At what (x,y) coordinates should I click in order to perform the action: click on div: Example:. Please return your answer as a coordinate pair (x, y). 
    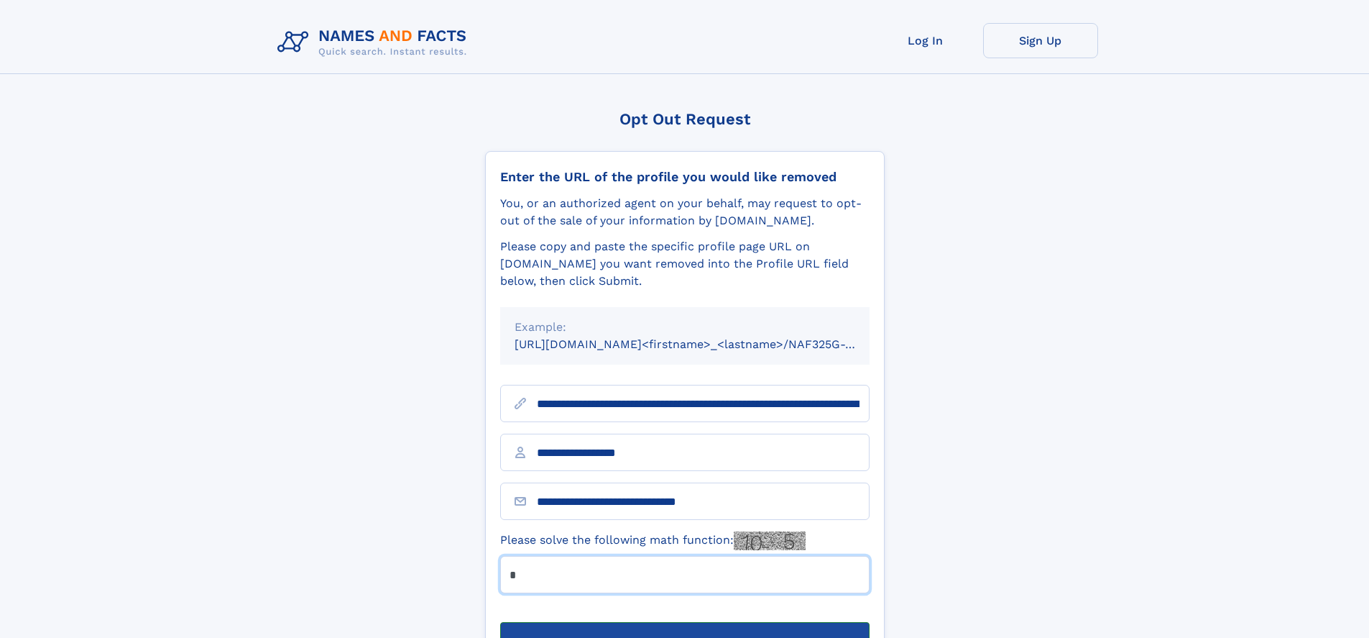
    Looking at the image, I should click on (685, 327).